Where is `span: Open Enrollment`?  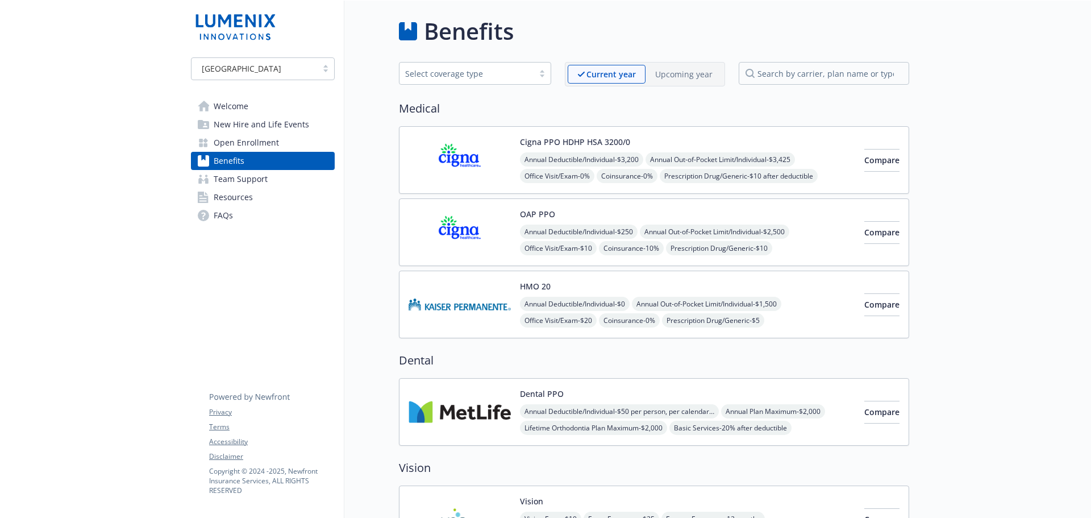 span: Open Enrollment is located at coordinates (246, 143).